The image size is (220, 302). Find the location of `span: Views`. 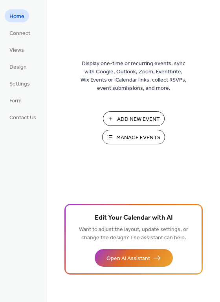

span: Views is located at coordinates (16, 50).